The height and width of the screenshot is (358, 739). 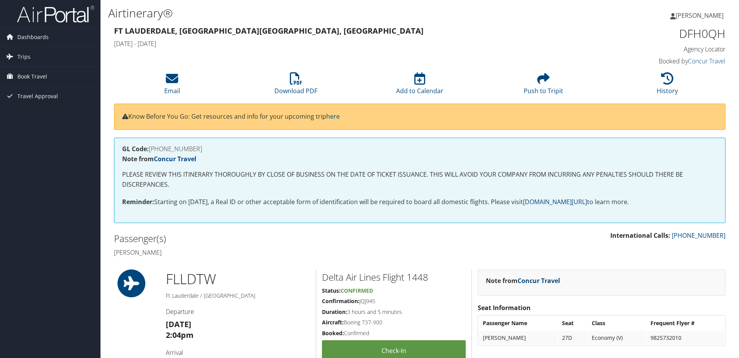 I want to click on p: PLEASE REVIEW THIS ITINERARY THOROUGHLY BY CLOSE OF BUSINESS ON THE DATE OF TICKET ISSUANCE. THIS..., so click(x=420, y=179).